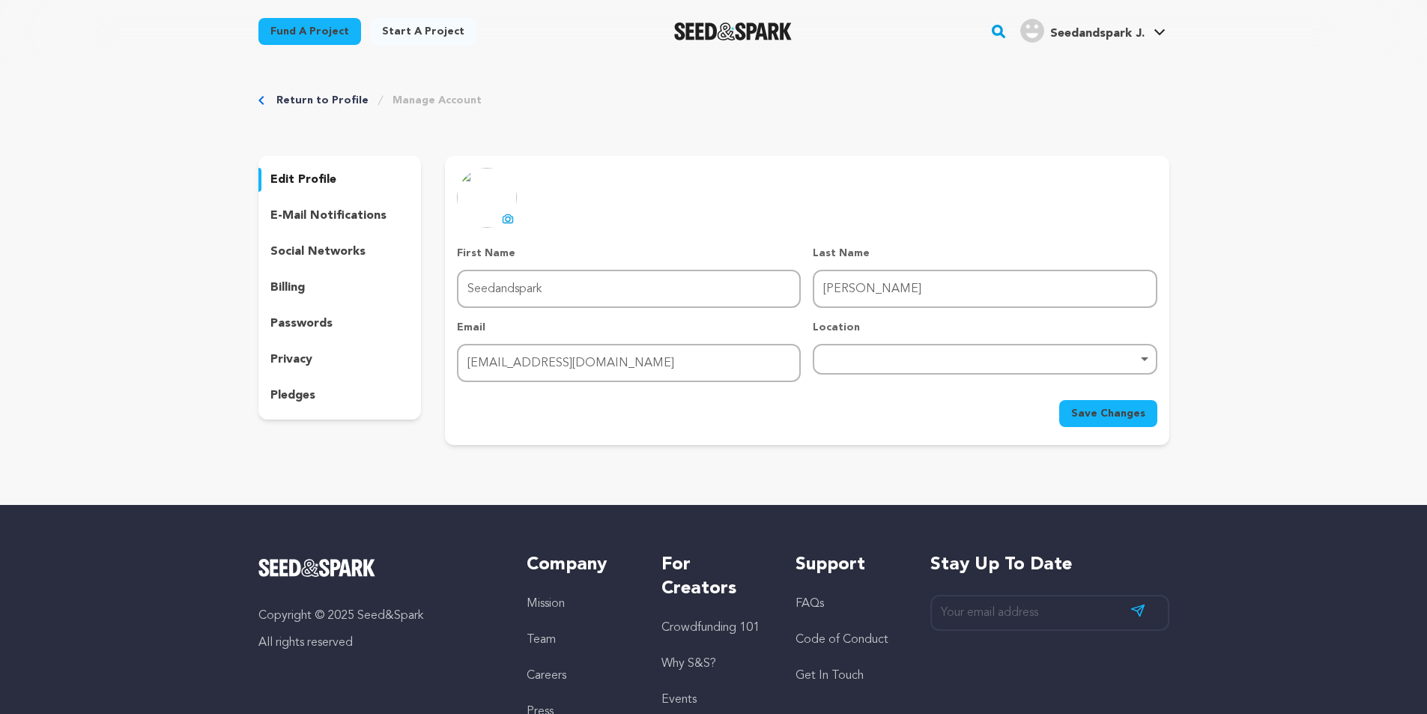 The height and width of the screenshot is (714, 1427). What do you see at coordinates (545, 604) in the screenshot?
I see `a: Mission` at bounding box center [545, 604].